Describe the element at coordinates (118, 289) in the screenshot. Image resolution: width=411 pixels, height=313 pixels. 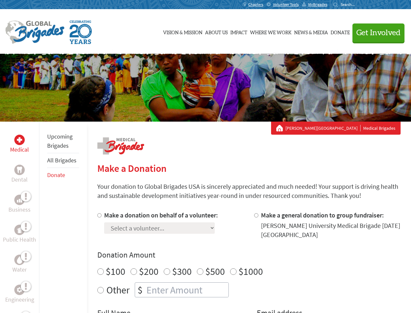
I see `label: Other` at that location.